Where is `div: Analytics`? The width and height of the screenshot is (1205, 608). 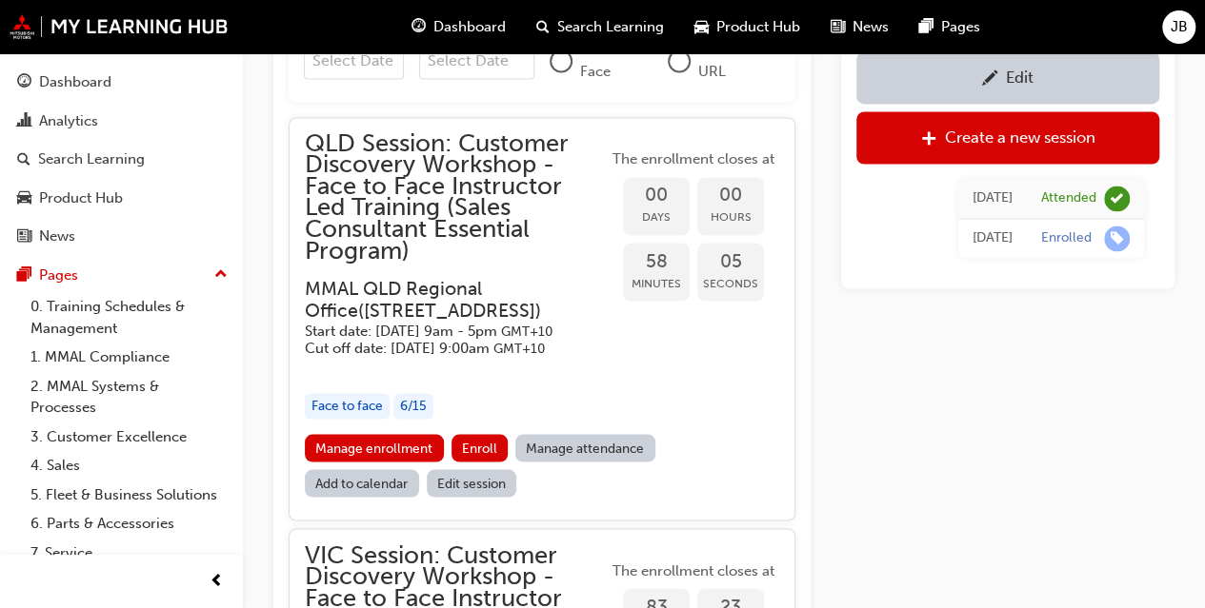
div: Analytics is located at coordinates (69, 121).